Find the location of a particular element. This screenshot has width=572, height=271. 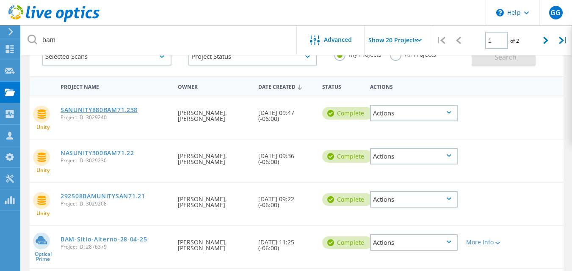

div: Project Name is located at coordinates (115, 86).